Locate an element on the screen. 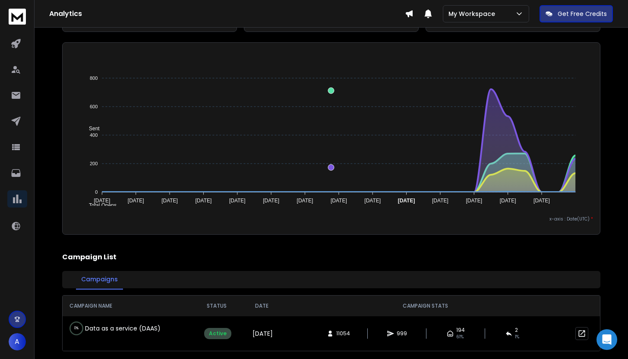 This screenshot has width=628, height=359. h2: Campaign List is located at coordinates (331, 257).